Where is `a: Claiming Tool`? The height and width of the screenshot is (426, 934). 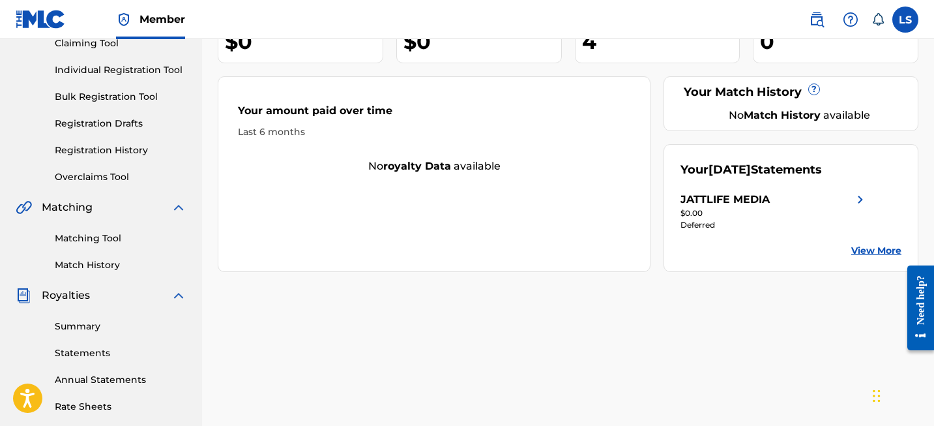
a: Claiming Tool is located at coordinates (121, 43).